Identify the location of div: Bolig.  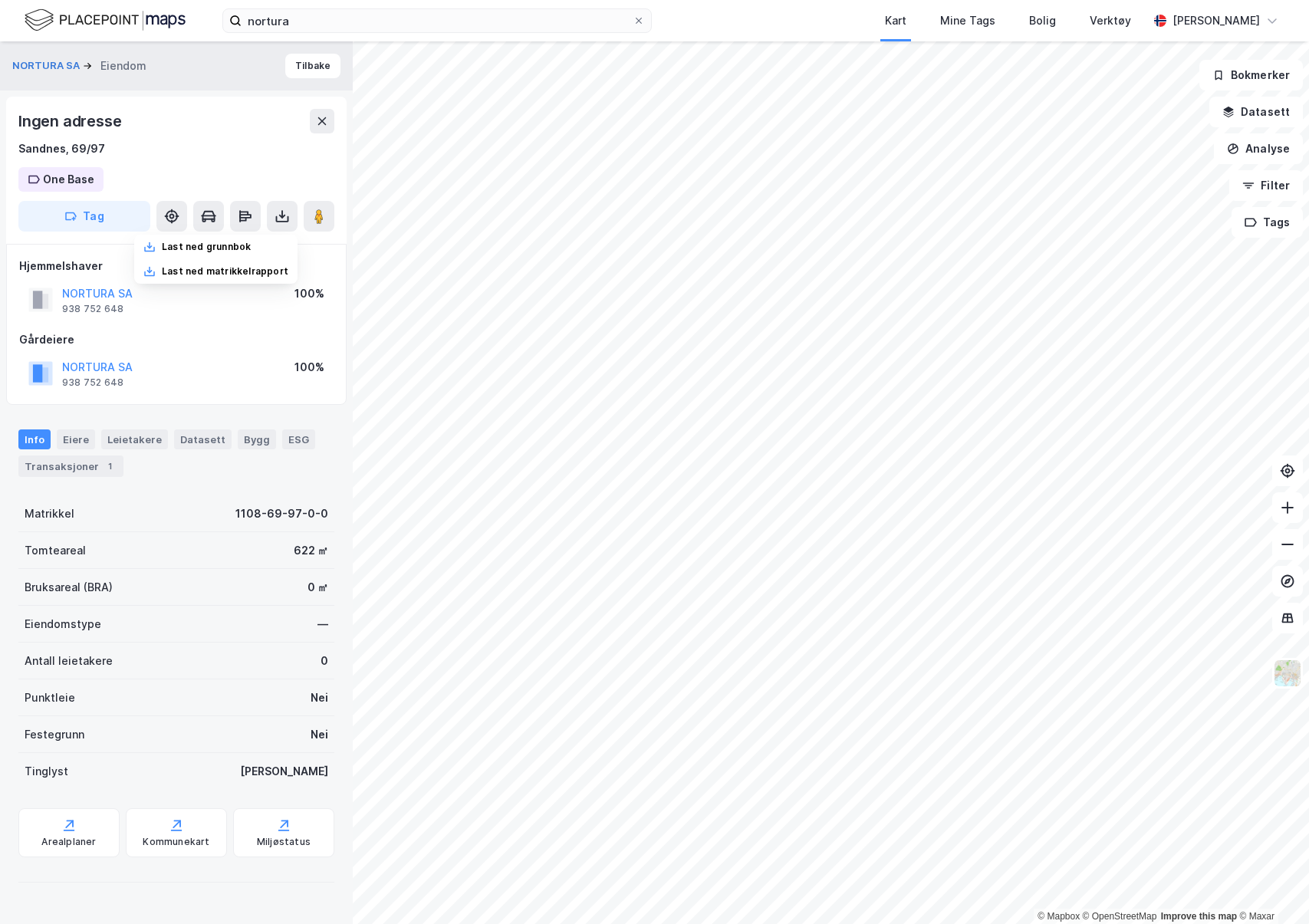
(1042, 21).